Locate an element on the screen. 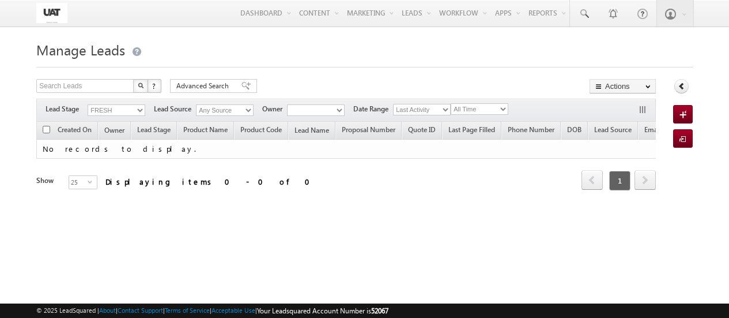 The height and width of the screenshot is (318, 729). span: Phone Number is located at coordinates (531, 129).